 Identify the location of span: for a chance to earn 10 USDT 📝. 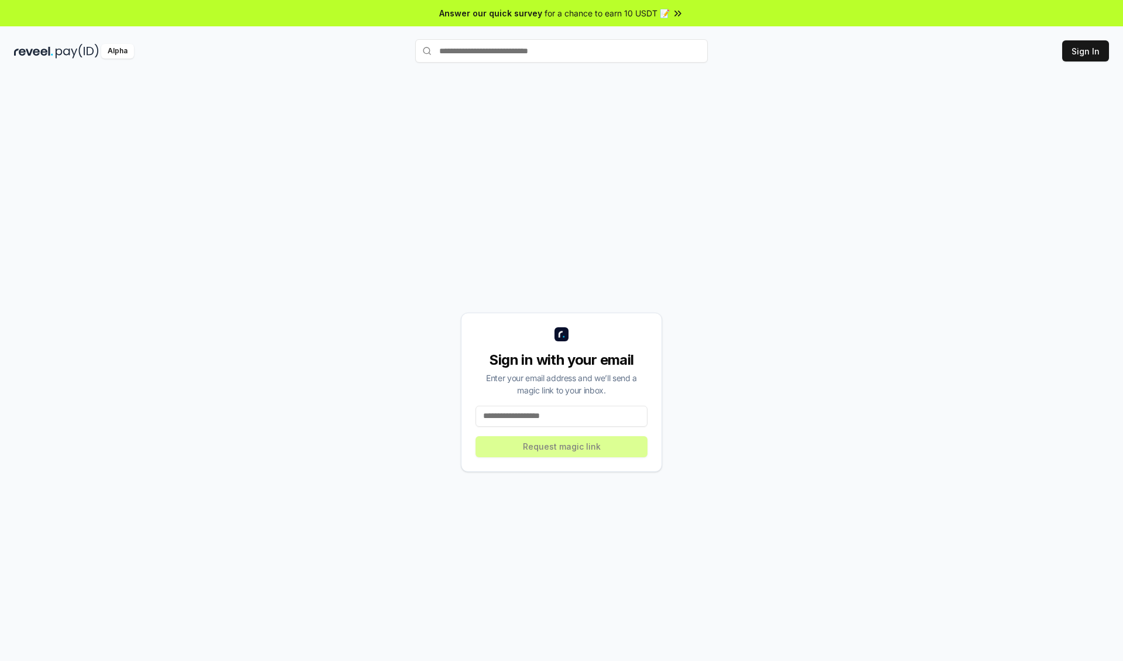
(607, 13).